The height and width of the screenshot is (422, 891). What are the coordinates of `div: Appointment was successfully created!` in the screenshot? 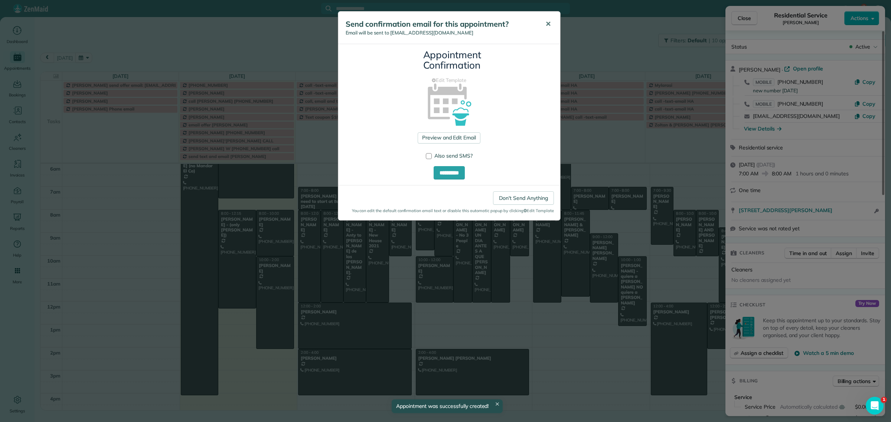 It's located at (447, 406).